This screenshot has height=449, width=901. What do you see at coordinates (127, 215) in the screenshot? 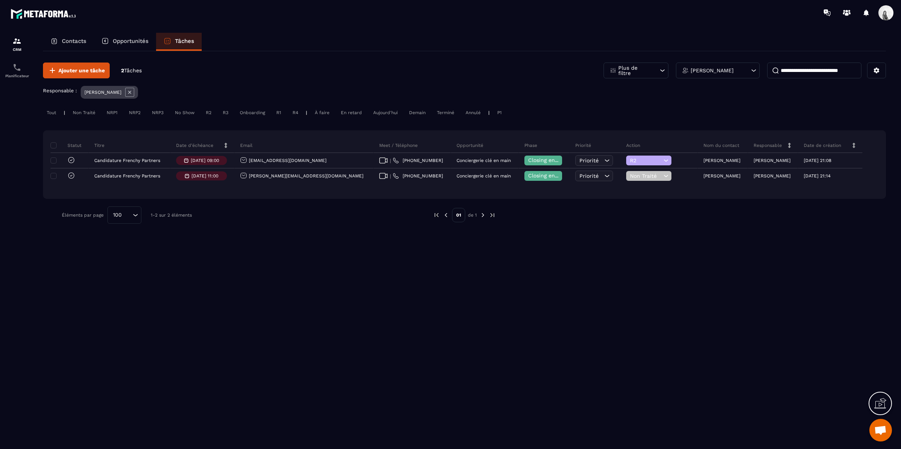
I see `input: Search for option` at bounding box center [127, 215].